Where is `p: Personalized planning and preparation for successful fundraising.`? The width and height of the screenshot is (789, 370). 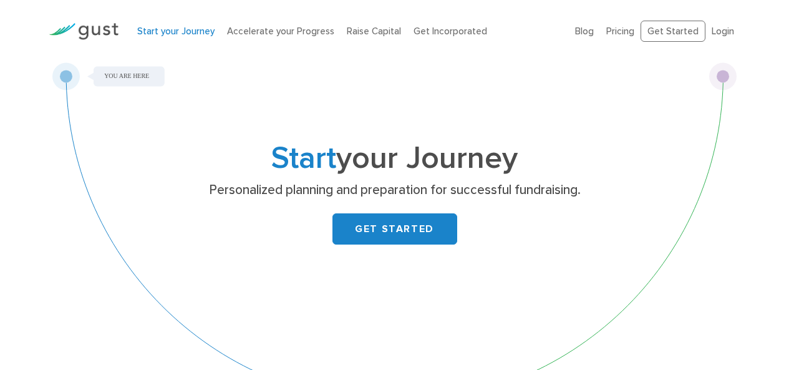 p: Personalized planning and preparation for successful fundraising. is located at coordinates (394, 190).